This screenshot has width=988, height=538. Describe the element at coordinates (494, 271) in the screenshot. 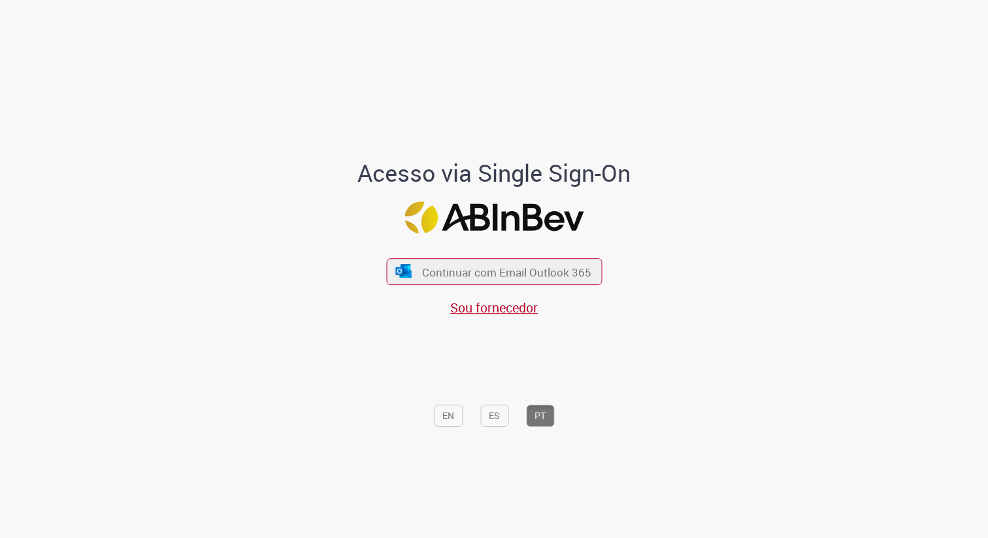

I see `button: ícone Azure/Microsoft 360 Continuar com Email Outlook 365` at that location.